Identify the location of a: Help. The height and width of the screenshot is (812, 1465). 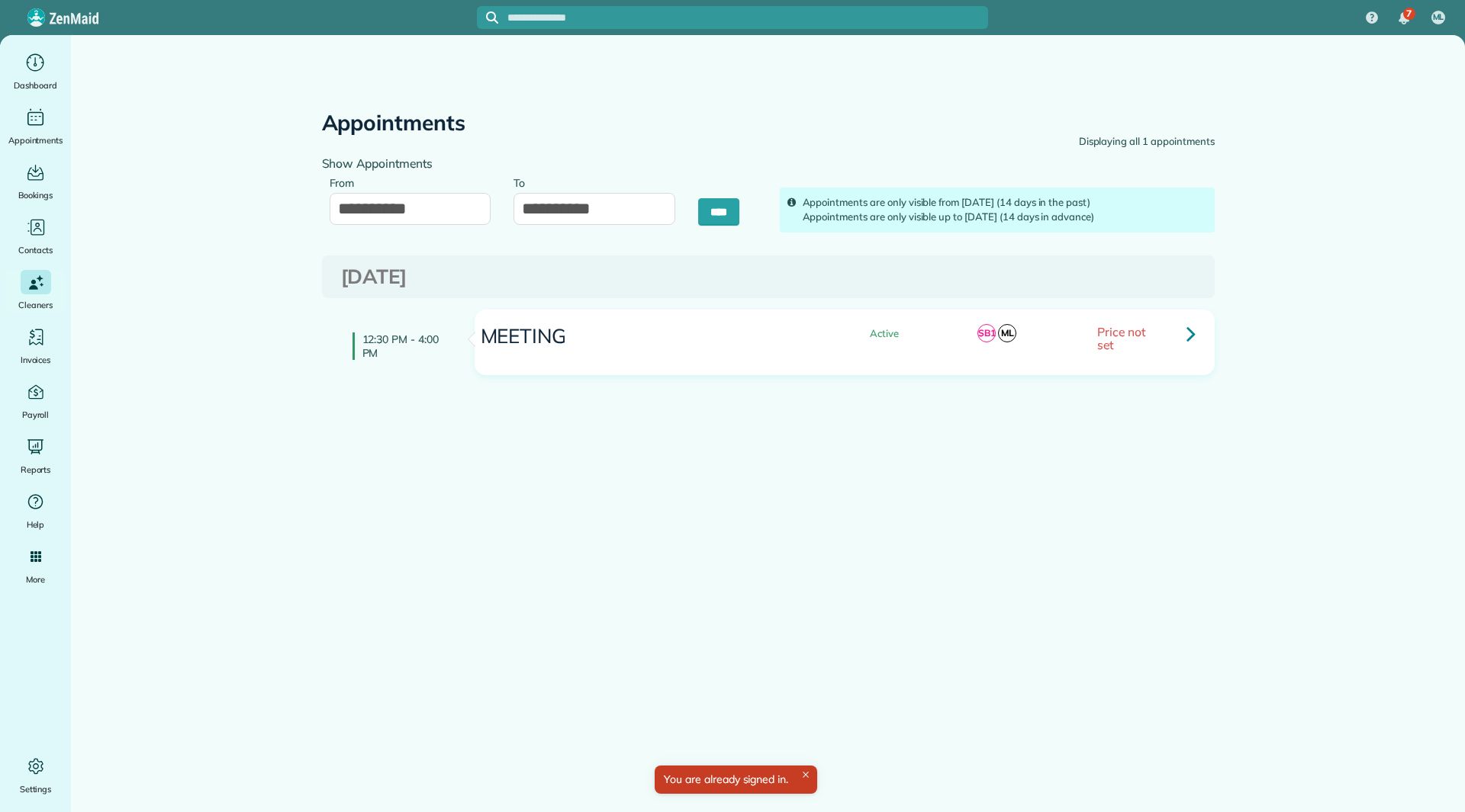
(35, 511).